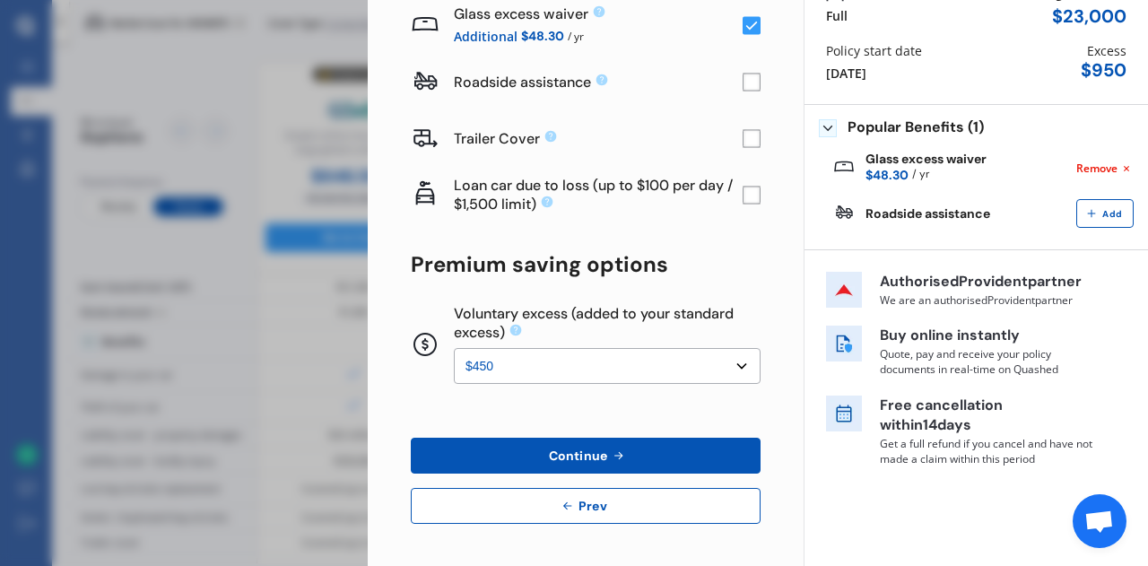 The height and width of the screenshot is (566, 1148). I want to click on div: Loan car due to loss (up to $100 per day / $1,500 limit), so click(598, 195).